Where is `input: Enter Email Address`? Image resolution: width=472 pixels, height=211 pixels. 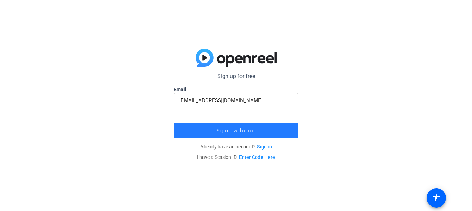
input: Enter Email Address is located at coordinates (236, 100).